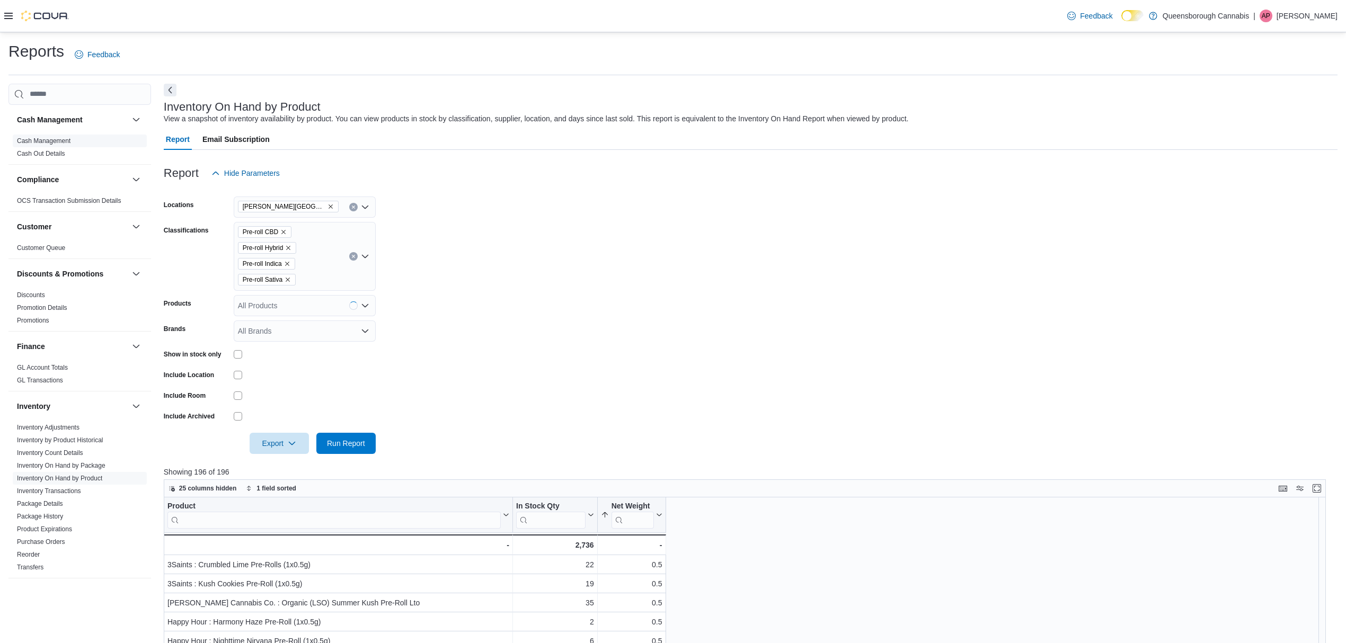 This screenshot has height=643, width=1346. Describe the element at coordinates (59, 479) in the screenshot. I see `span: Inventory On Hand by Product` at that location.